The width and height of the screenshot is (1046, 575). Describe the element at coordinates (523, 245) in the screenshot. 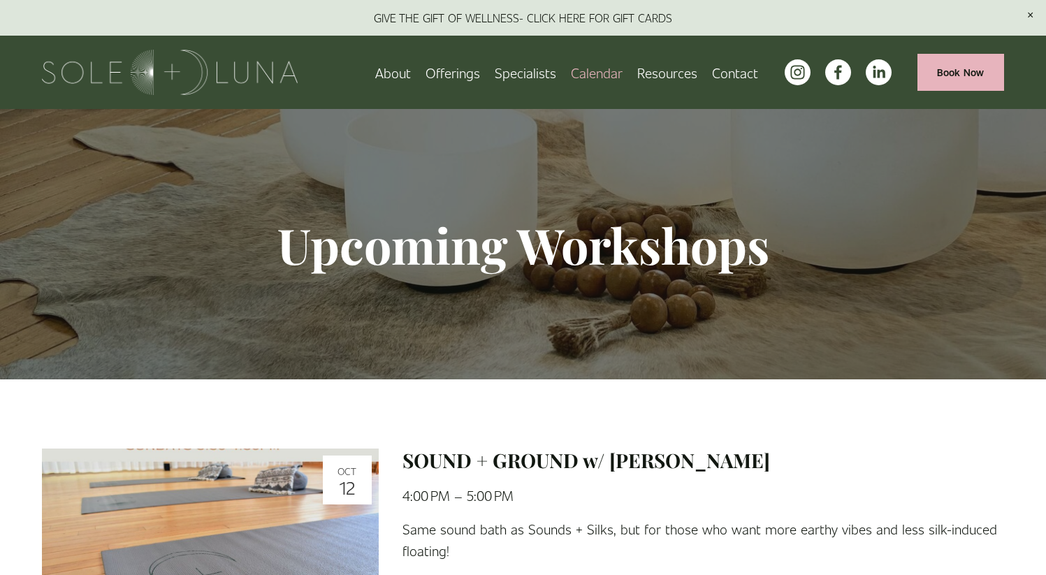

I see `h1: Upcoming Workshops` at that location.